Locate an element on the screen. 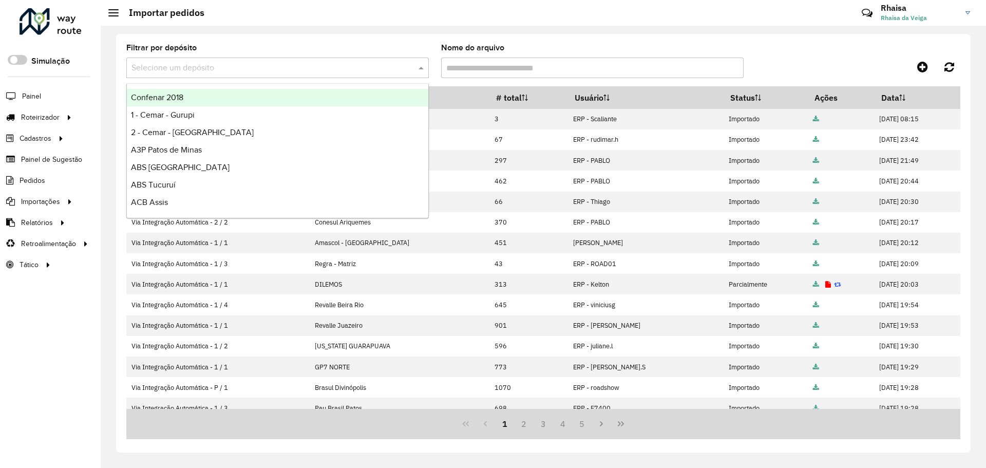  label: Simulação is located at coordinates (50, 61).